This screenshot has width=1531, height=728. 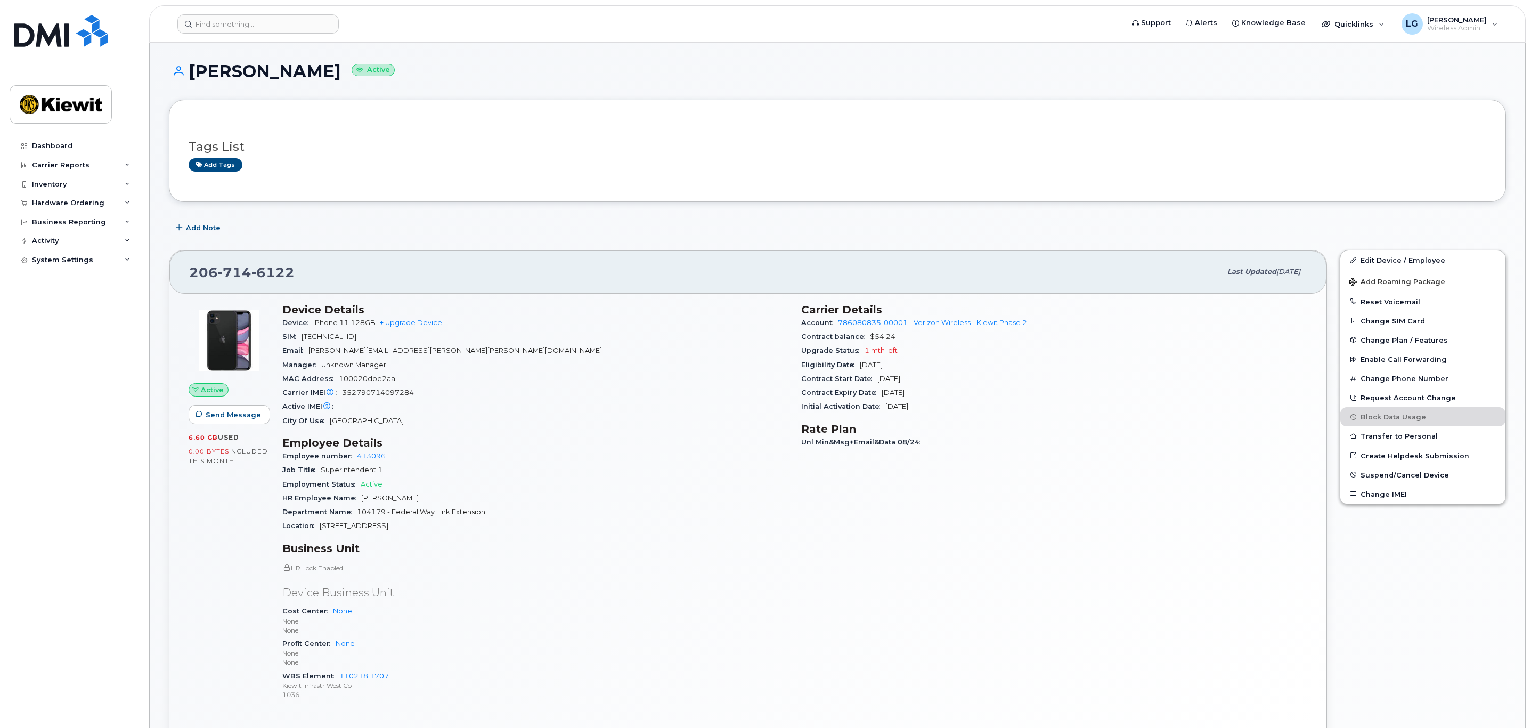 What do you see at coordinates (1054, 309) in the screenshot?
I see `h3: Carrier Details` at bounding box center [1054, 309].